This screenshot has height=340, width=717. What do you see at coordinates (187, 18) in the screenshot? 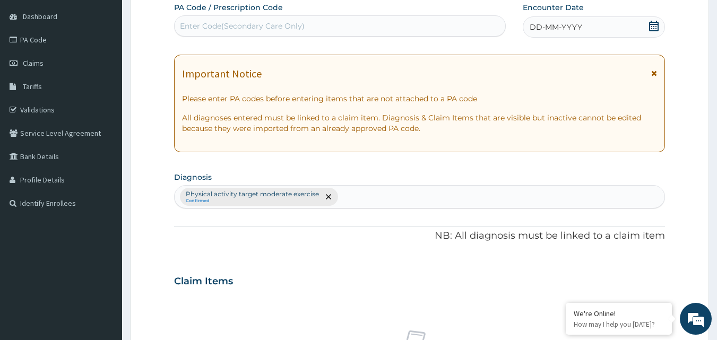
I see `div: Minimize live chat window` at bounding box center [187, 18].